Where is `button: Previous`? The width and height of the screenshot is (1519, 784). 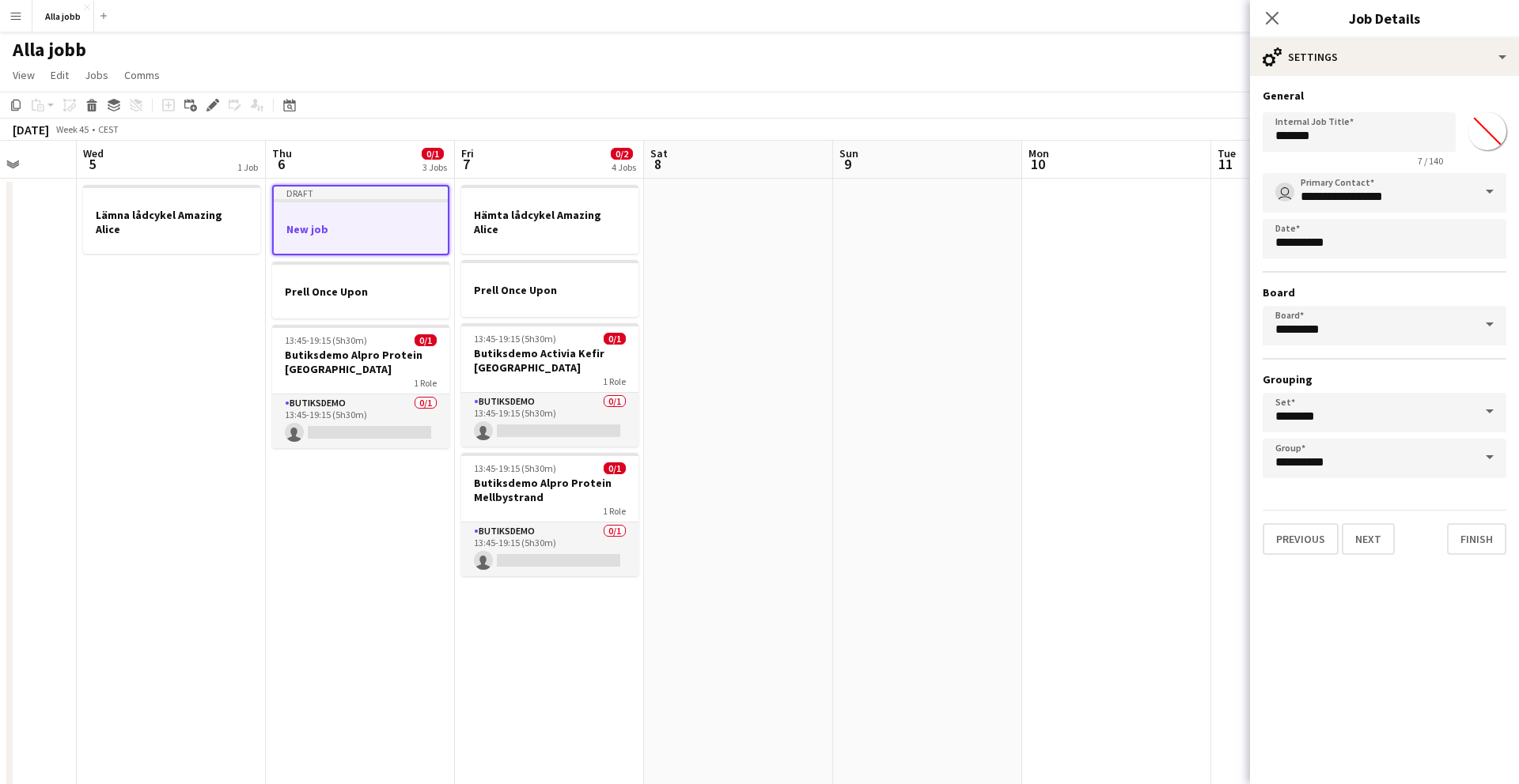 button: Previous is located at coordinates (1300, 540).